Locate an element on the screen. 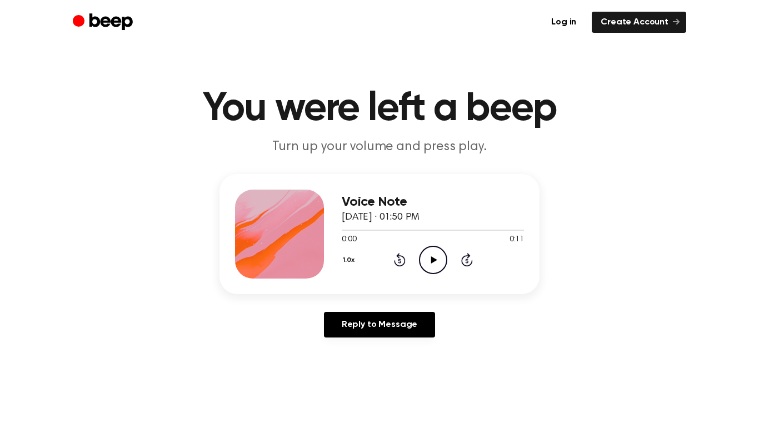  a: Create Account is located at coordinates (639, 22).